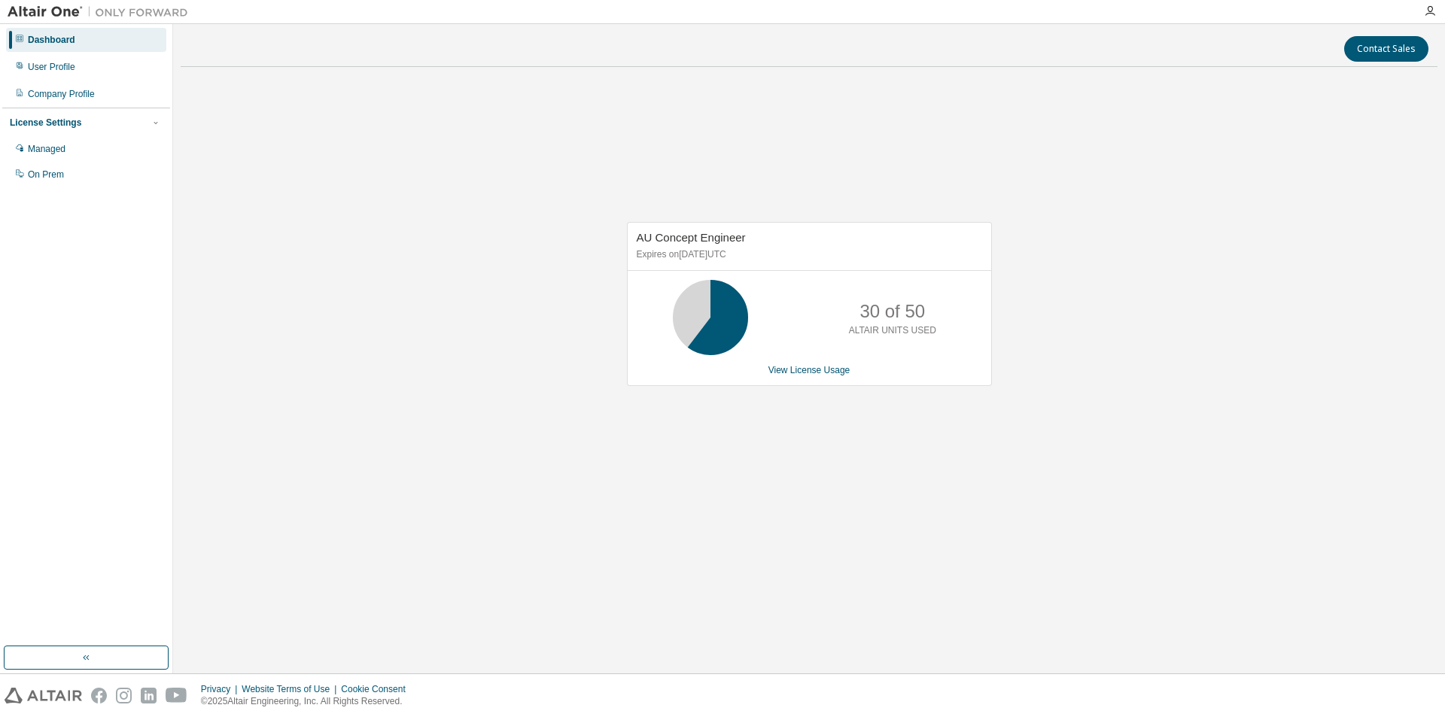 Image resolution: width=1445 pixels, height=717 pixels. Describe the element at coordinates (46, 175) in the screenshot. I see `div: On Prem` at that location.